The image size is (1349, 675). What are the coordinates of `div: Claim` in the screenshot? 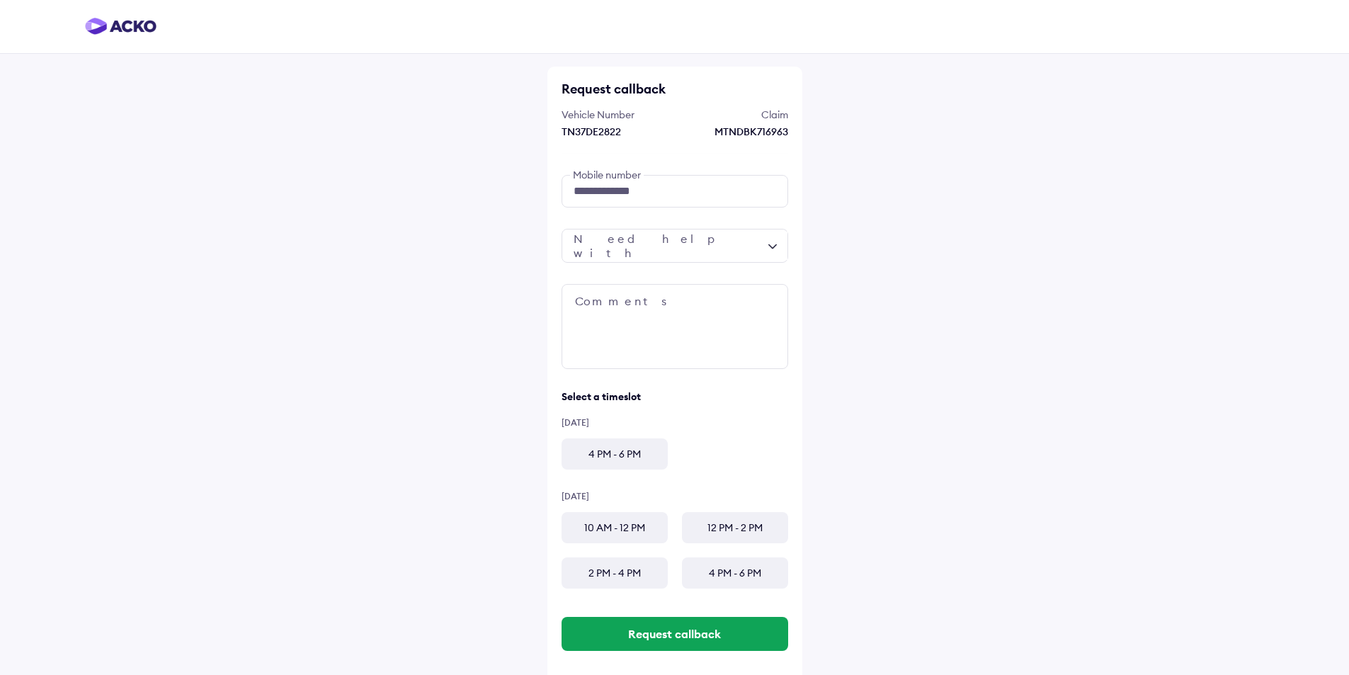 It's located at (733, 115).